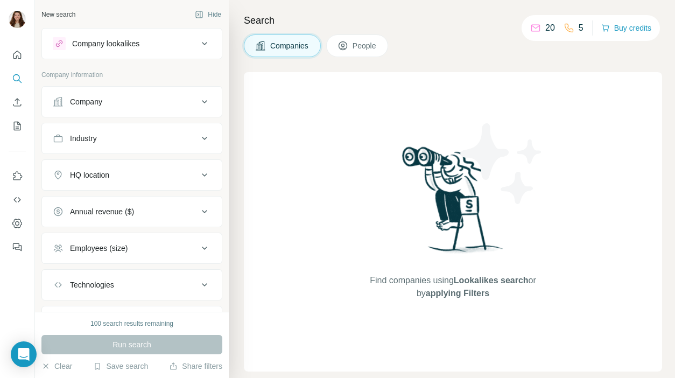 Image resolution: width=675 pixels, height=378 pixels. What do you see at coordinates (132, 212) in the screenshot?
I see `button: Annual revenue ($)` at bounding box center [132, 212].